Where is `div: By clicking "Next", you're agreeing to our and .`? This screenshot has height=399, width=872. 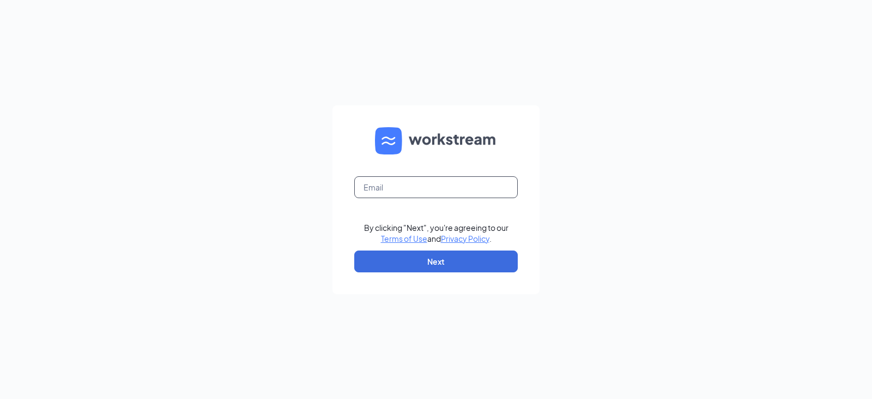 div: By clicking "Next", you're agreeing to our and . is located at coordinates (436, 233).